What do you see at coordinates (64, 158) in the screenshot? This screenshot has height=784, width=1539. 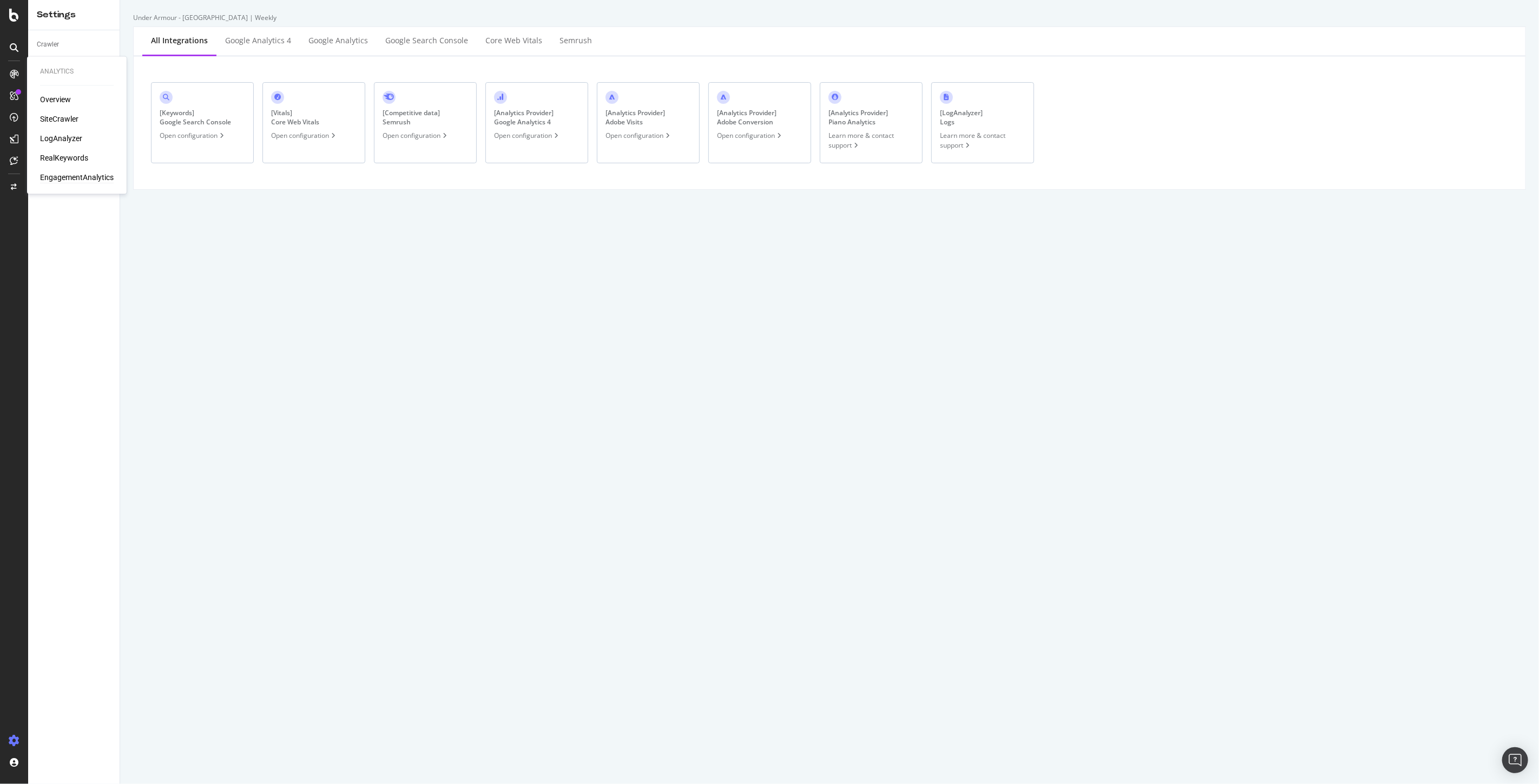 I see `div: RealKeywords` at bounding box center [64, 158].